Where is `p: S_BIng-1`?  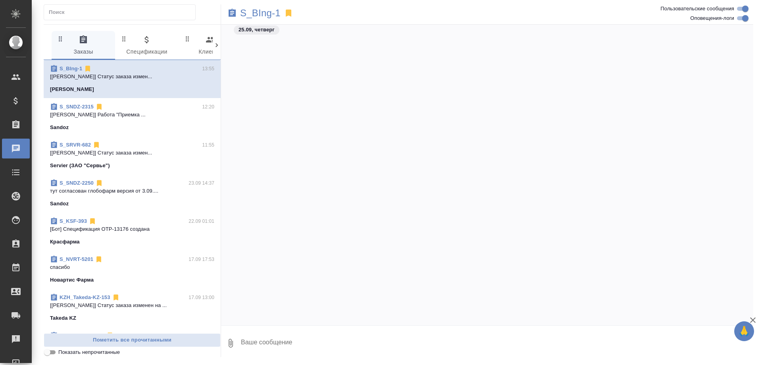
p: S_BIng-1 is located at coordinates (260, 13).